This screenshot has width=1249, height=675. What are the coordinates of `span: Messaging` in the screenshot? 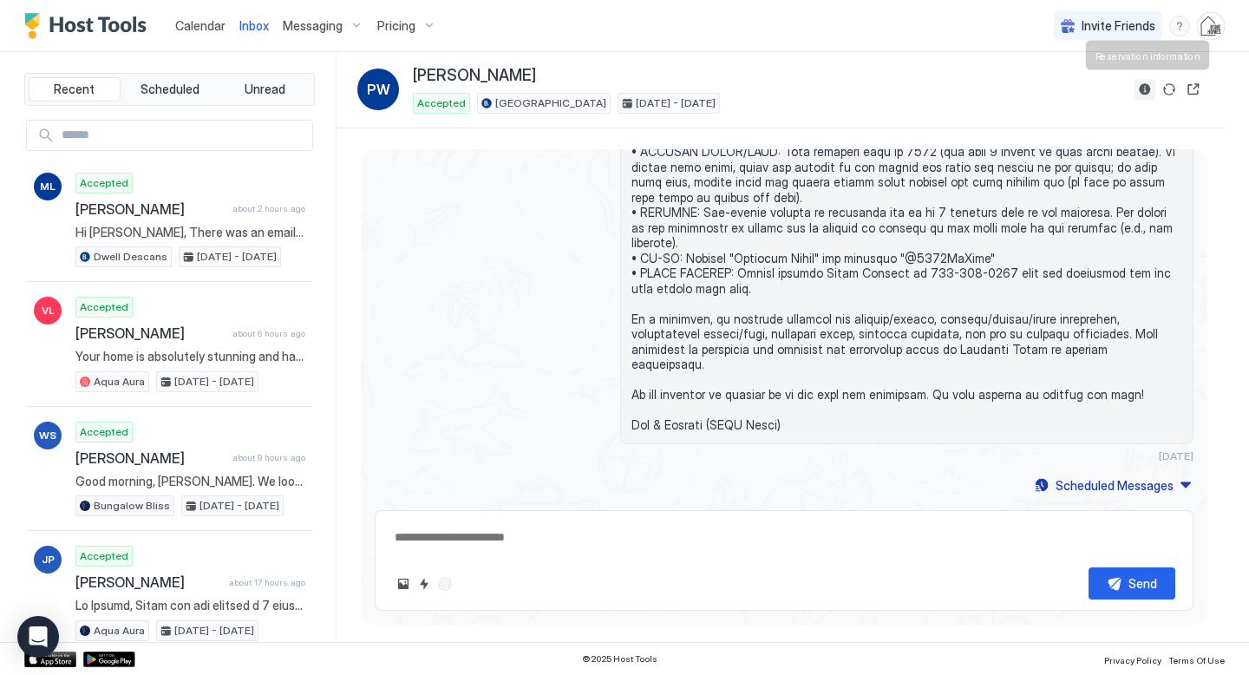 It's located at (312, 26).